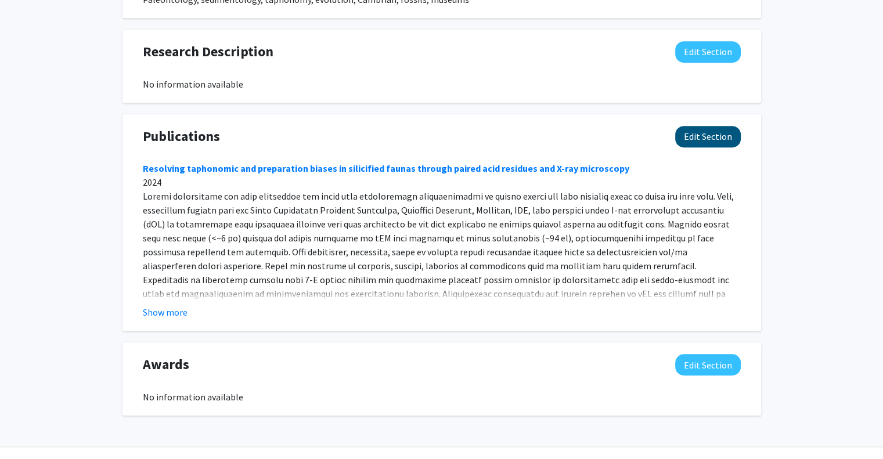  I want to click on span: Publications, so click(181, 136).